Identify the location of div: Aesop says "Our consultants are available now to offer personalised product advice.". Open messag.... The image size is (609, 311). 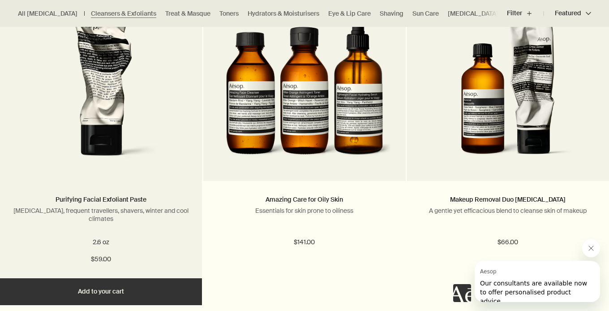
(527, 271).